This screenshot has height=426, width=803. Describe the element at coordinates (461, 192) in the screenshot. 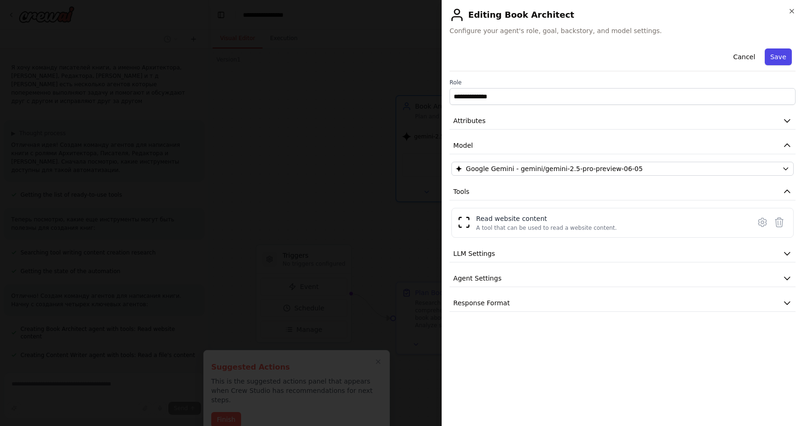

I see `span: Tools` at that location.